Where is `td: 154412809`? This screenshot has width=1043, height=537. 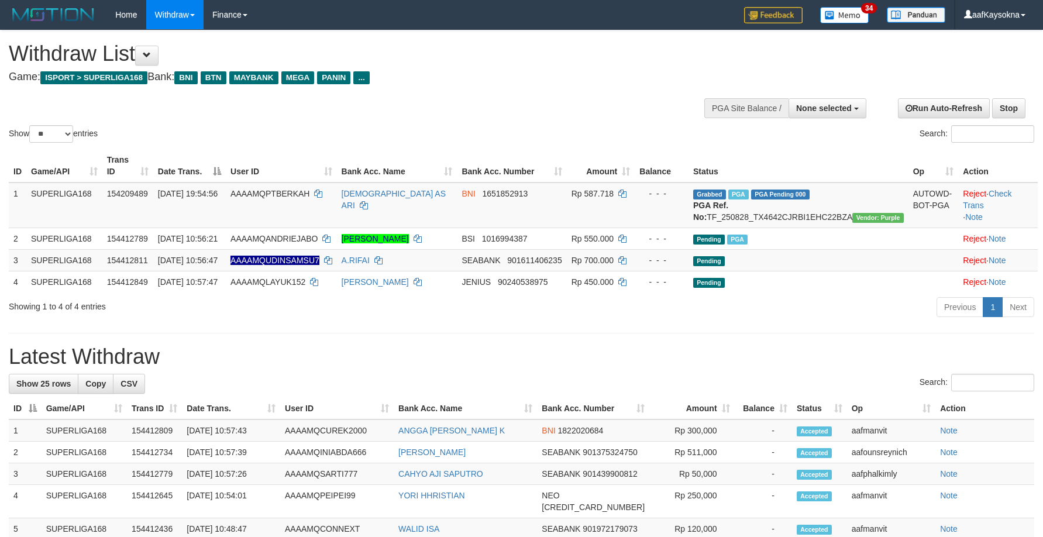 td: 154412809 is located at coordinates (154, 430).